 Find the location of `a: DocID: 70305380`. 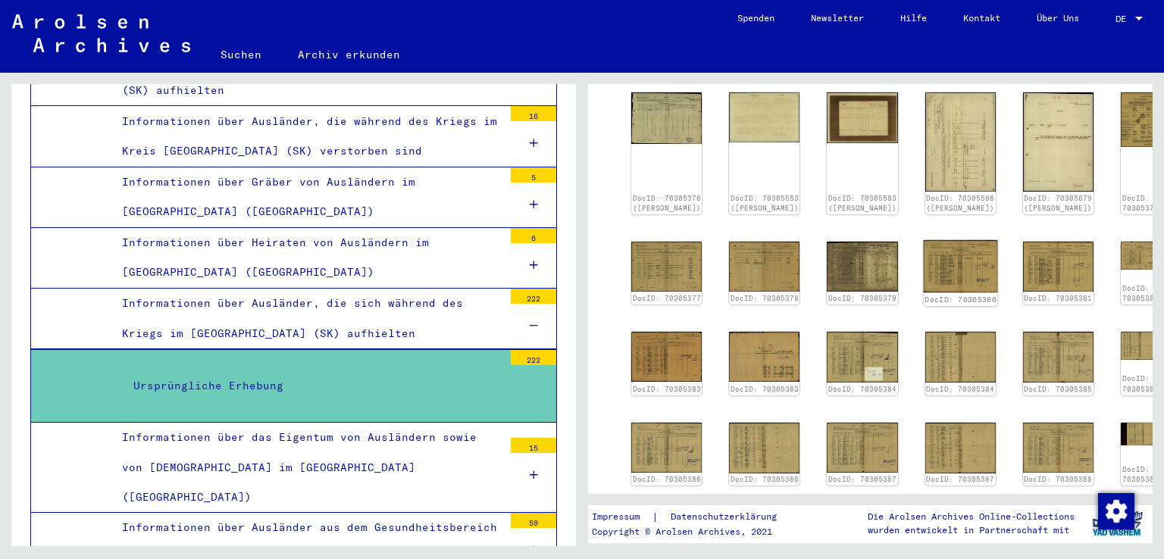

a: DocID: 70305380 is located at coordinates (960, 299).